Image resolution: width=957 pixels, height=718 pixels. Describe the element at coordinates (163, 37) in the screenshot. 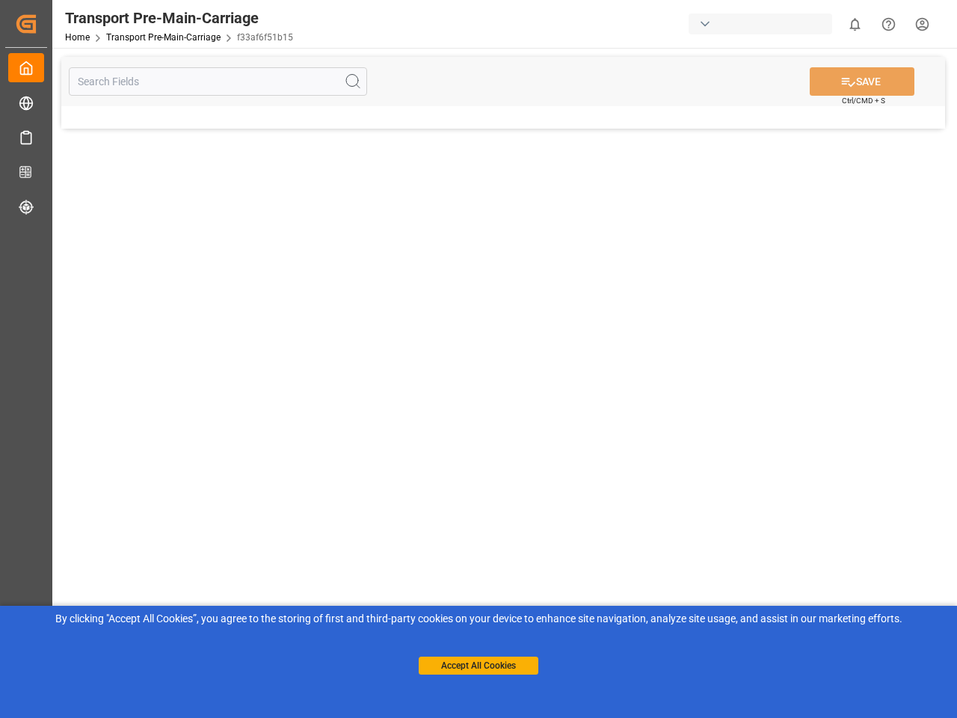

I see `a: Transport Pre-Main-Carriage` at that location.